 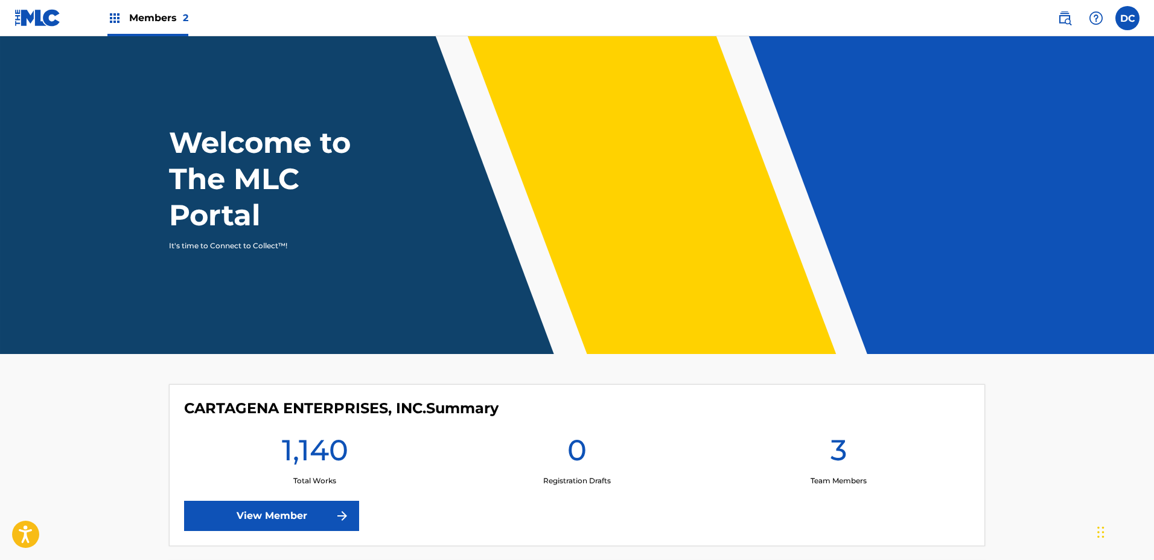 What do you see at coordinates (342, 516) in the screenshot?
I see `img: f7272a7cc735f4ea7f67.svg` at bounding box center [342, 516].